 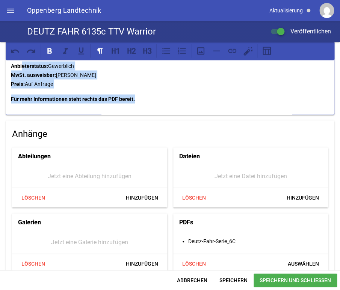 I want to click on div: Jetzt eine Datei hinzufügen, so click(x=250, y=176).